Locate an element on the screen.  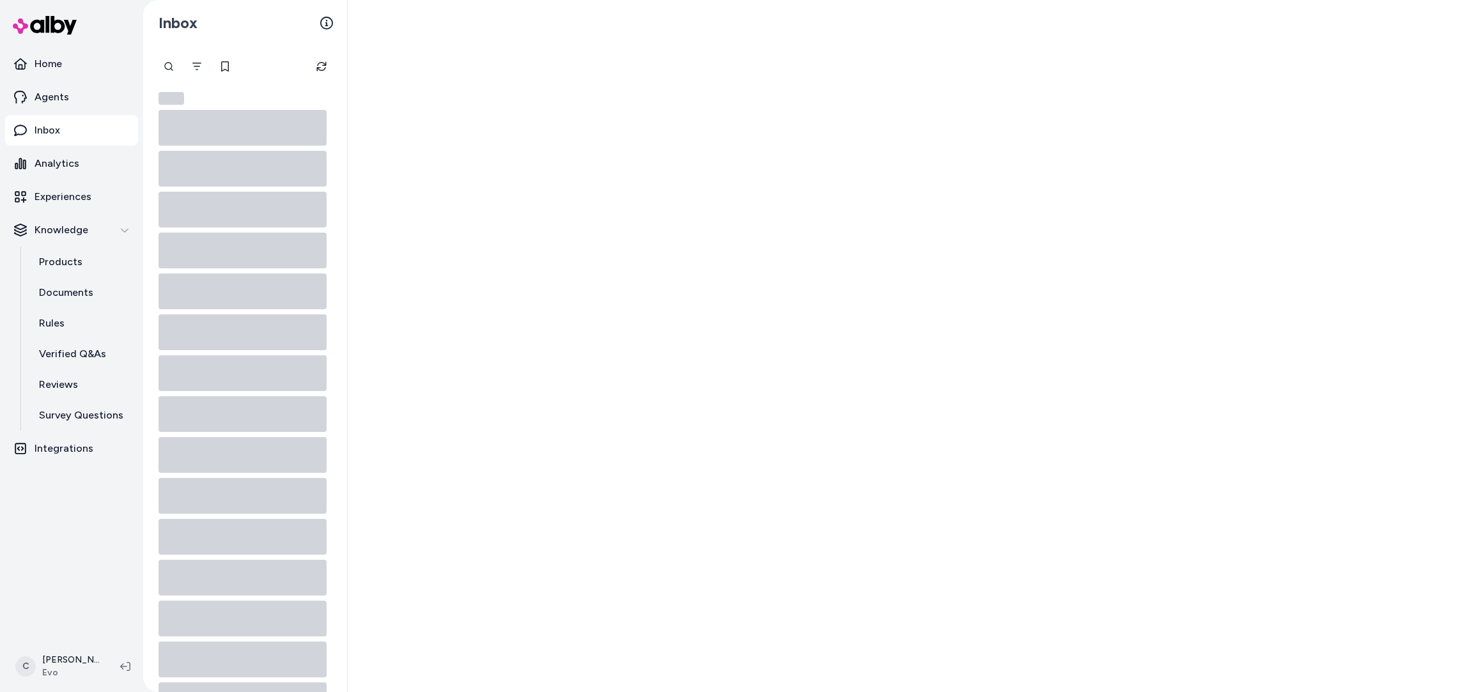
button: Refresh is located at coordinates (322, 66).